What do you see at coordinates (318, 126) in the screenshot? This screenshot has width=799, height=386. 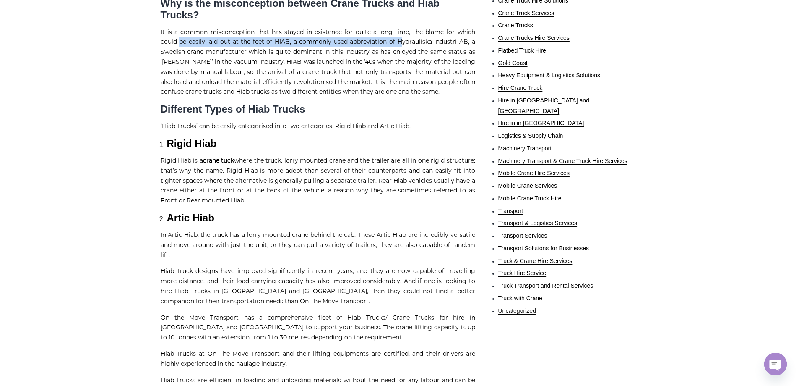 I see `p: ‘Hiab Trucks’ can be easily categorised into two categories, Rigid Hiab and Artic Hiab.` at bounding box center [318, 126].